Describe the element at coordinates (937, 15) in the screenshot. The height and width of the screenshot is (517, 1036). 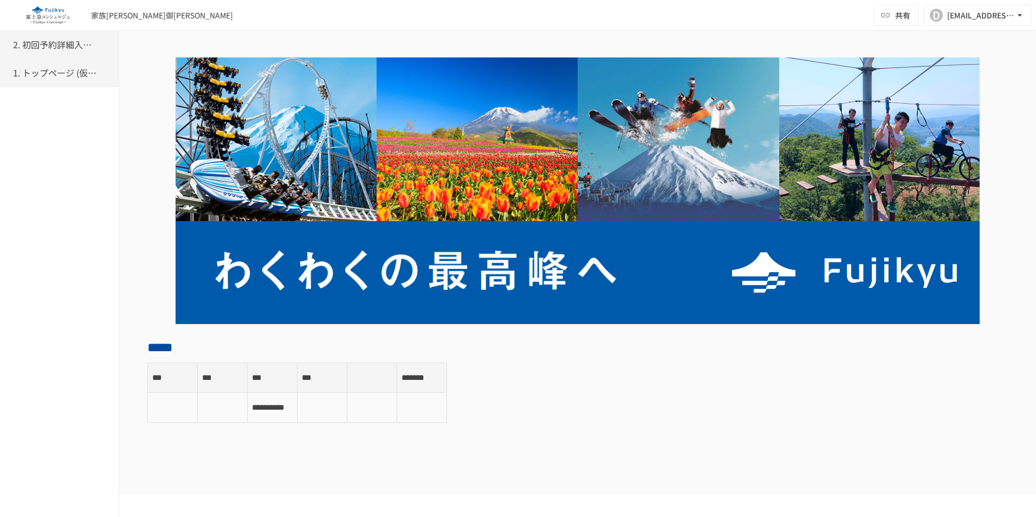
I see `div: D` at that location.